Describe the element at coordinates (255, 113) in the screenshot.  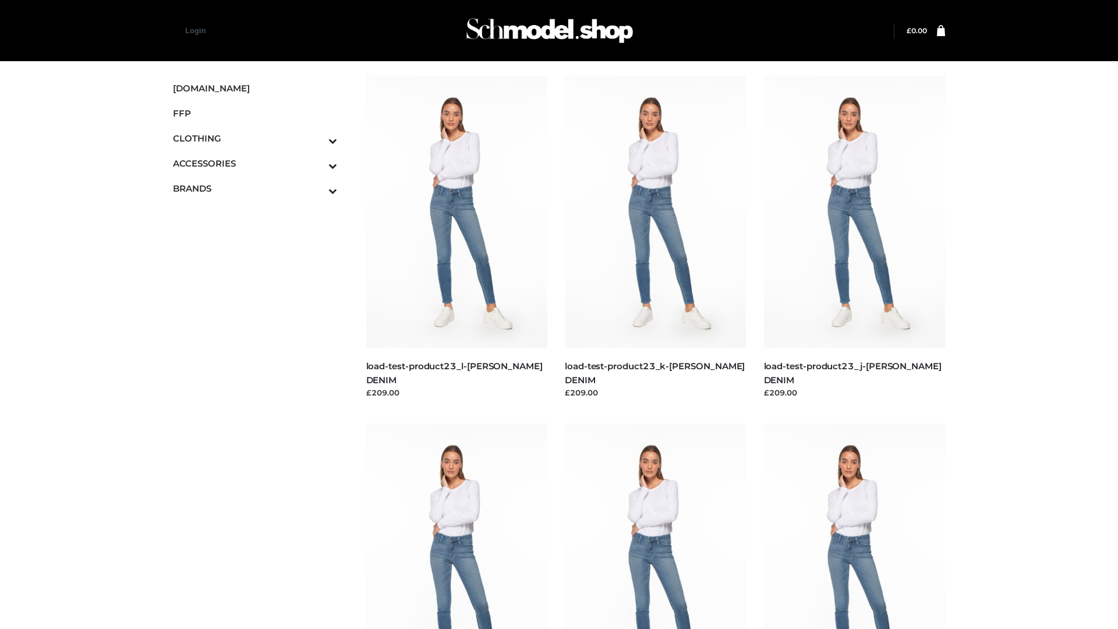
I see `a: FFP` at that location.